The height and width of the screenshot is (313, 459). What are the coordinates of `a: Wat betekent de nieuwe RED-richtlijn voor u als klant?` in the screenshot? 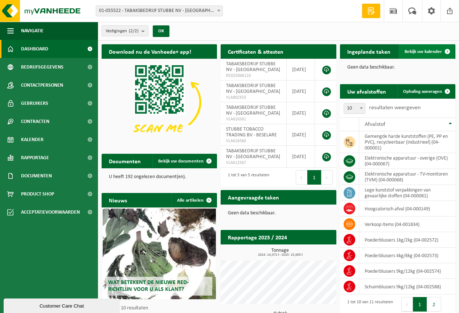 It's located at (159, 254).